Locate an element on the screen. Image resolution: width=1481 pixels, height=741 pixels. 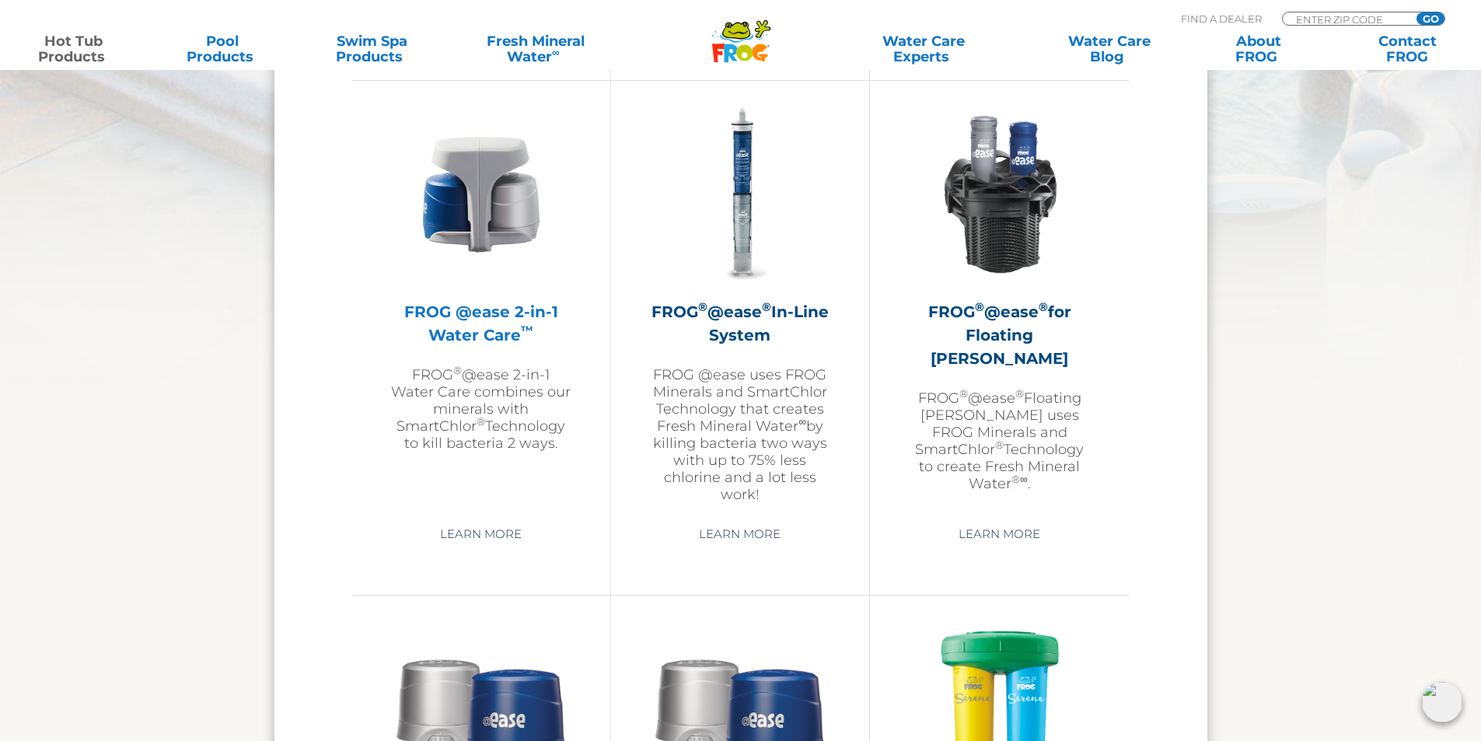
a: Hot TubProducts is located at coordinates (73, 49).